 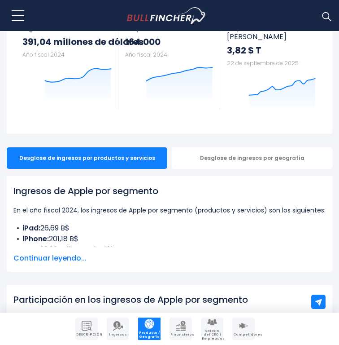 What do you see at coordinates (167, 16) in the screenshot?
I see `img: Logotipo de Bullfincher` at bounding box center [167, 16].